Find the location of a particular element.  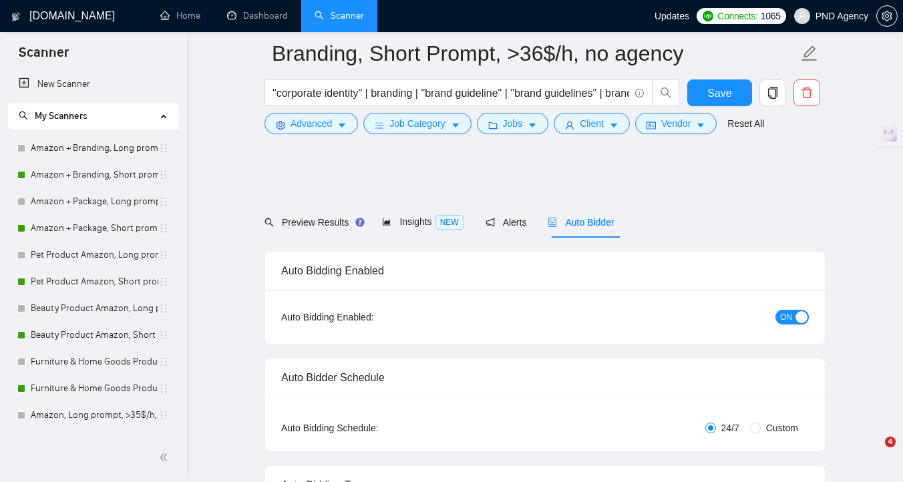

span: edit is located at coordinates (810, 53).